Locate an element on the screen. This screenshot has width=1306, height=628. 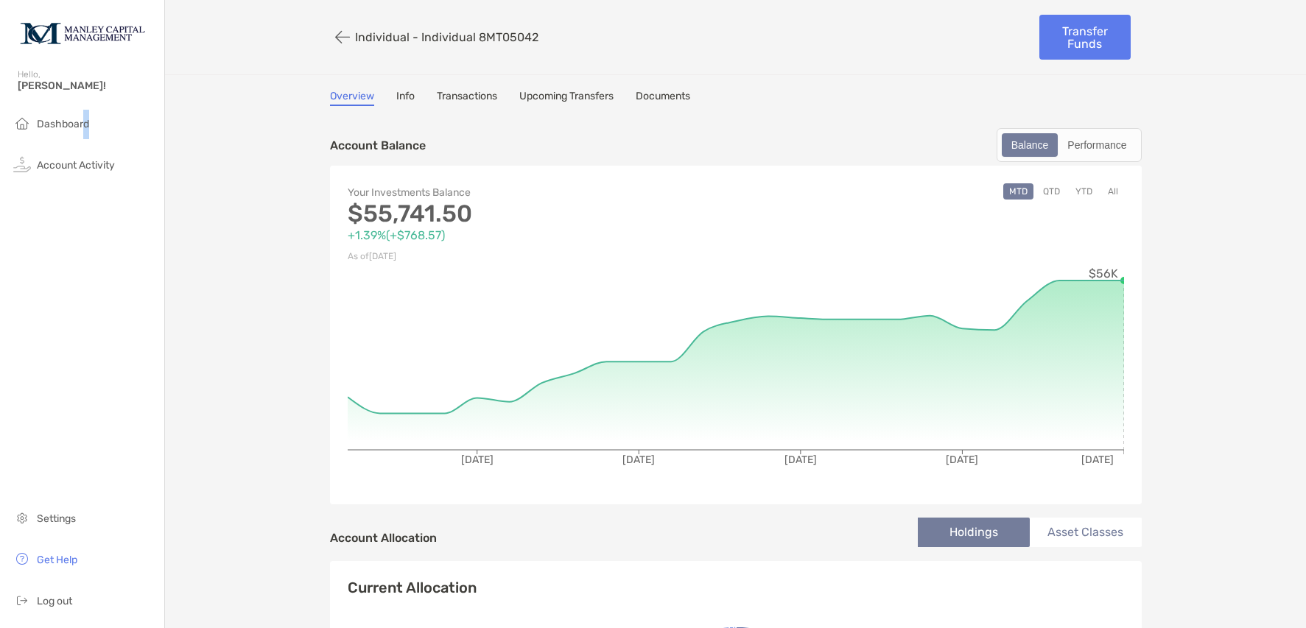
span: Dashboard is located at coordinates (63, 124).